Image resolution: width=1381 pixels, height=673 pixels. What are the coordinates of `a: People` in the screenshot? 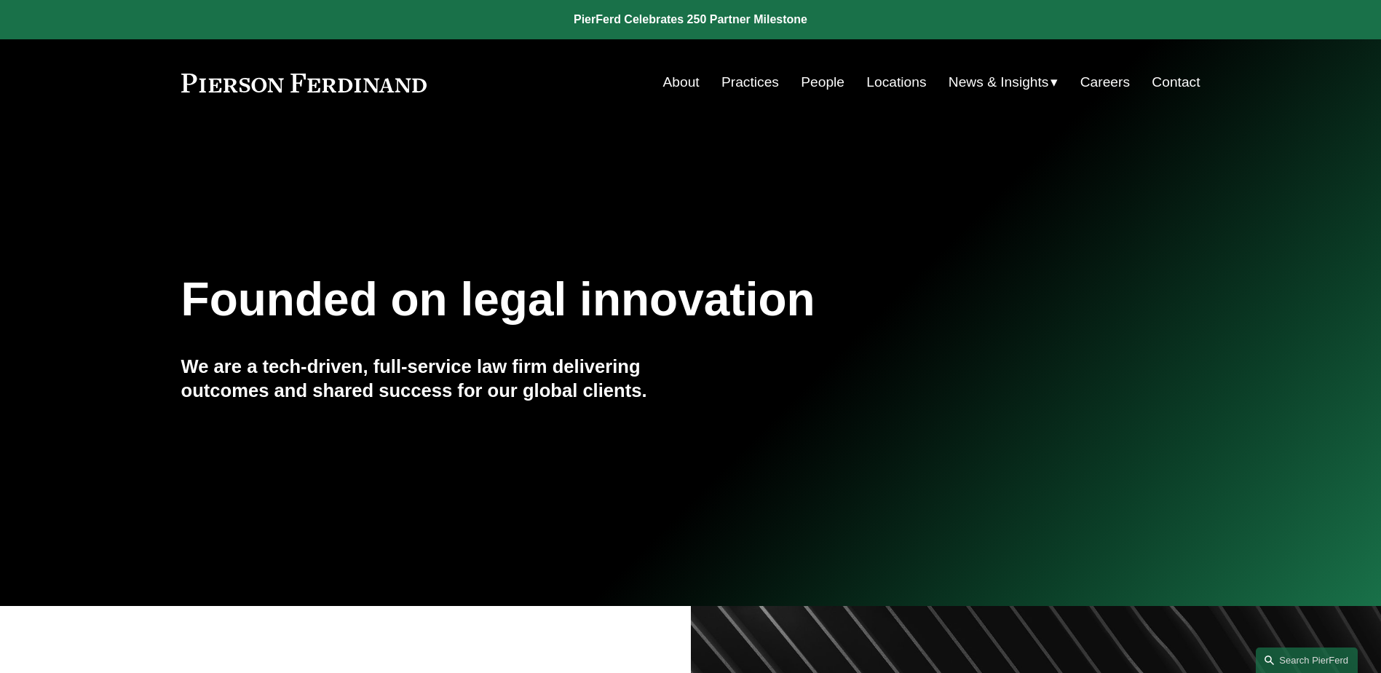 It's located at (823, 82).